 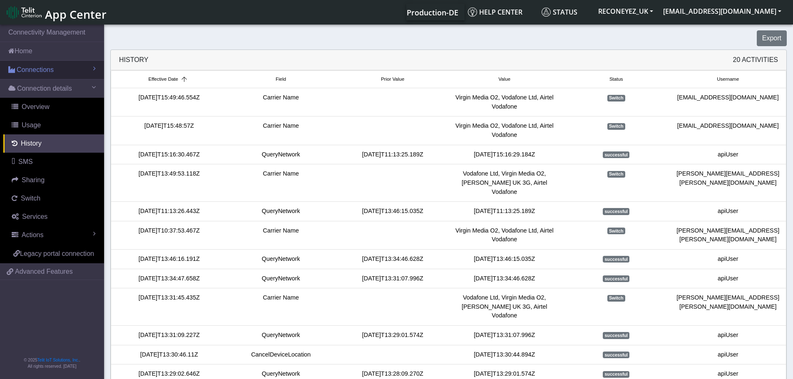 What do you see at coordinates (625, 11) in the screenshot?
I see `button: RECONEYEZ_UK` at bounding box center [625, 11].